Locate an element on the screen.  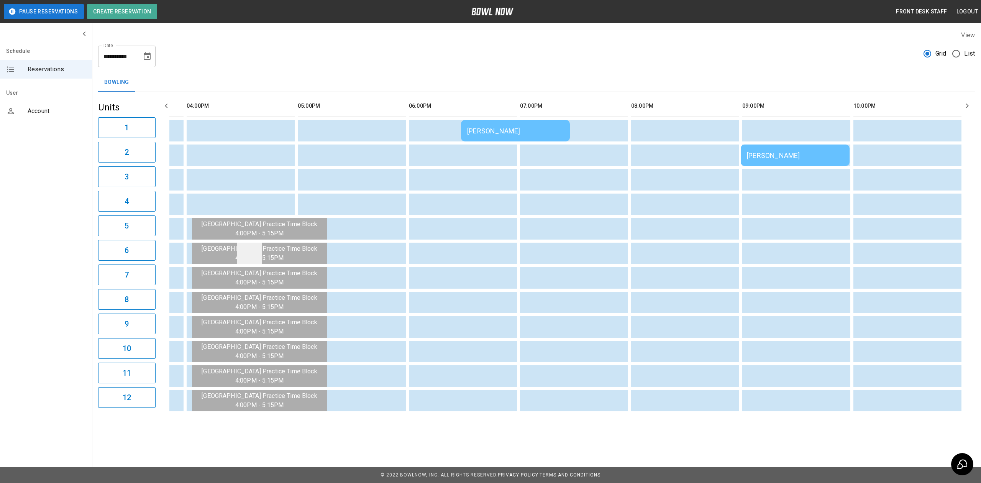
button: 5 is located at coordinates (127, 226).